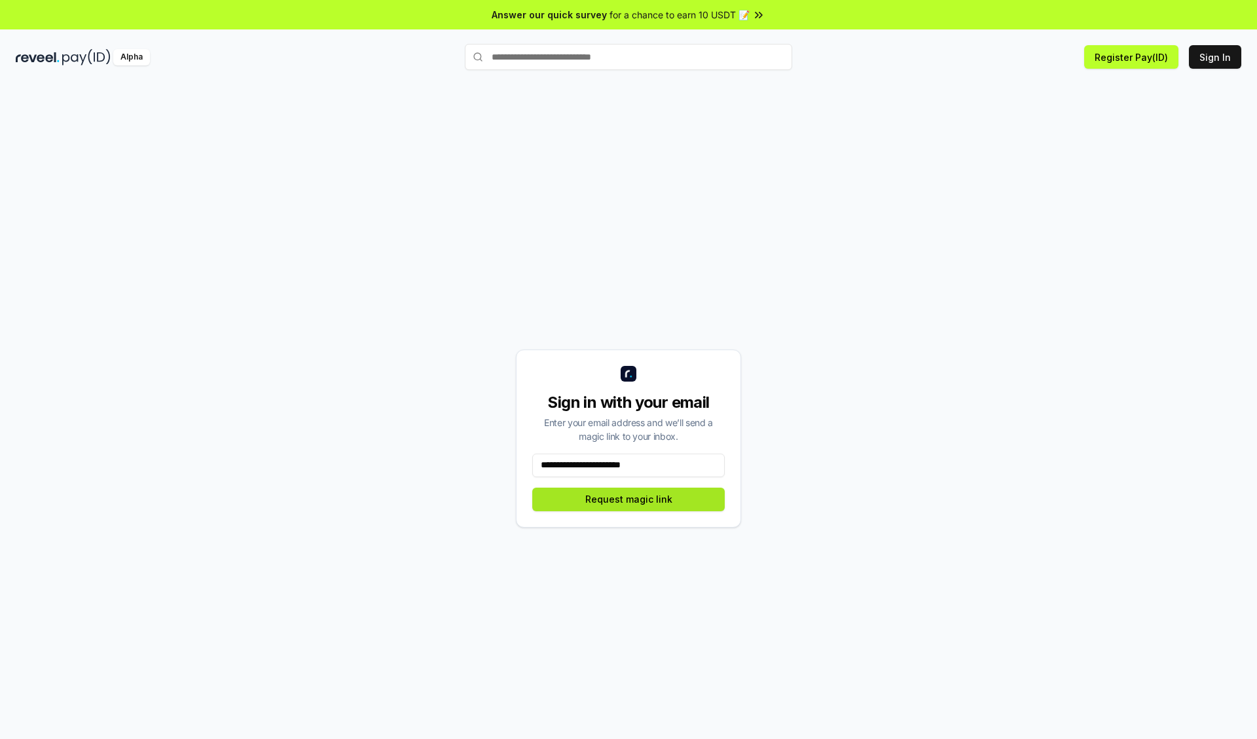 This screenshot has width=1257, height=739. What do you see at coordinates (628, 499) in the screenshot?
I see `button: Request magic link` at bounding box center [628, 499].